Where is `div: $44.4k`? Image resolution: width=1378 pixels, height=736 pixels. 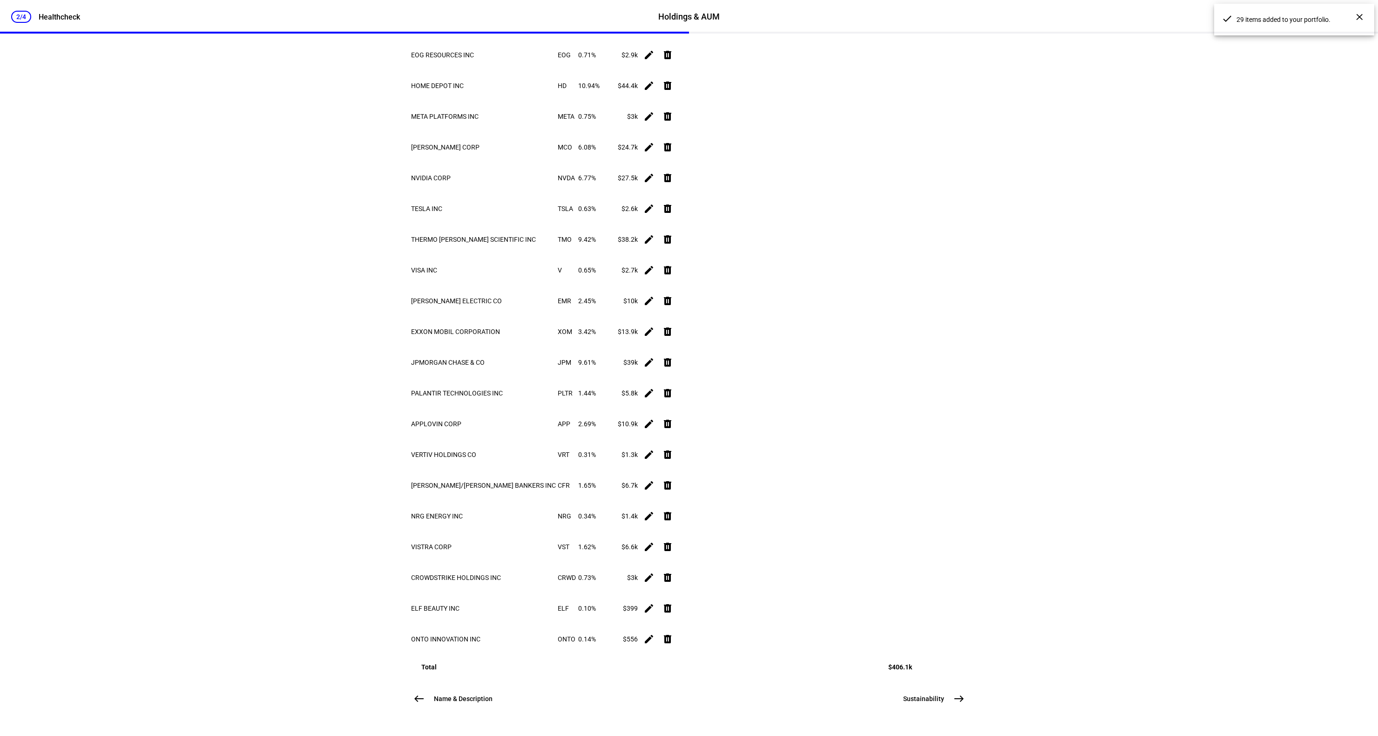
div: $44.4k is located at coordinates (626, 86).